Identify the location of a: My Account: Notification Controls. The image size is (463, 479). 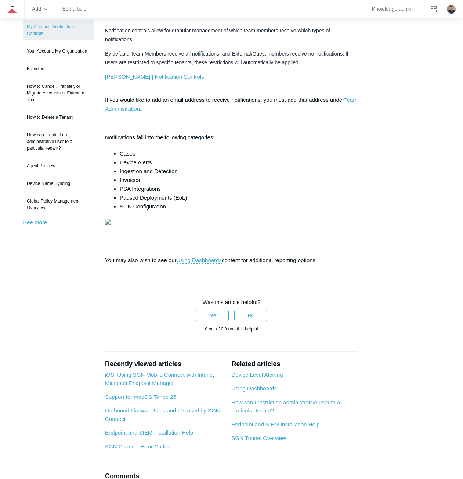
(58, 30).